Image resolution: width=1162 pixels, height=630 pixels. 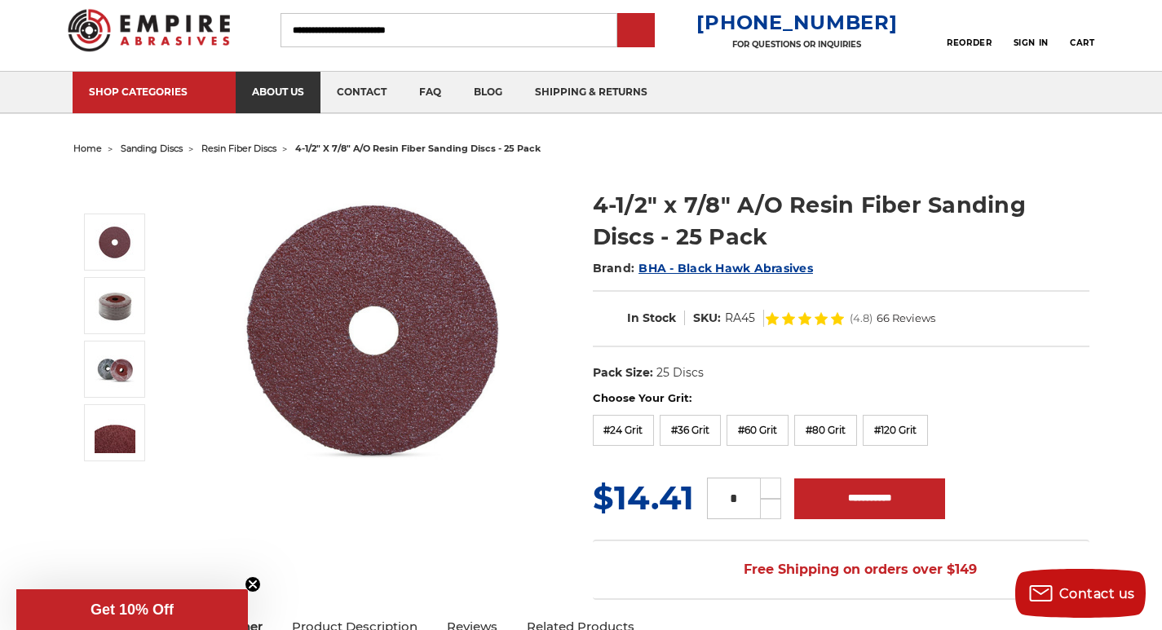 What do you see at coordinates (841, 570) in the screenshot?
I see `span: Free Shipping on orders over $149` at bounding box center [841, 570].